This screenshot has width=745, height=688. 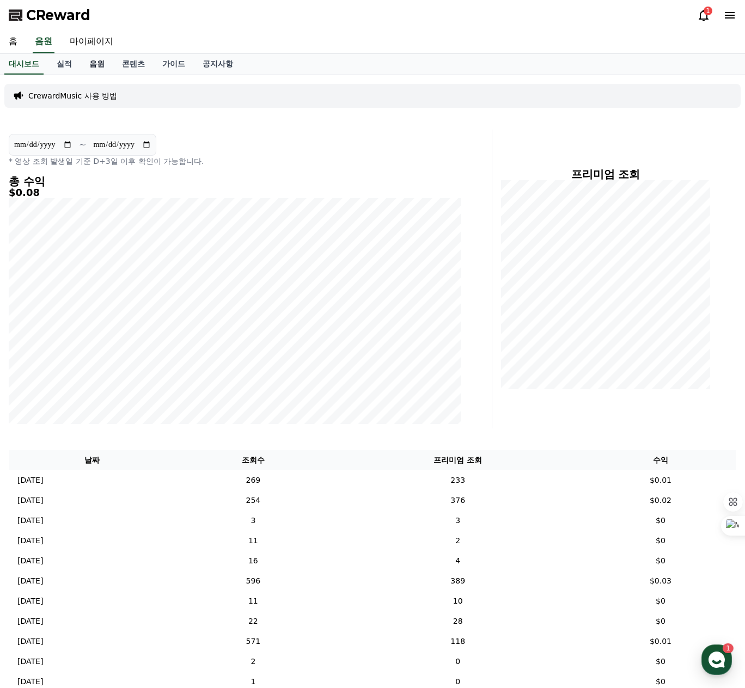 I want to click on a: 1대화, so click(x=106, y=359).